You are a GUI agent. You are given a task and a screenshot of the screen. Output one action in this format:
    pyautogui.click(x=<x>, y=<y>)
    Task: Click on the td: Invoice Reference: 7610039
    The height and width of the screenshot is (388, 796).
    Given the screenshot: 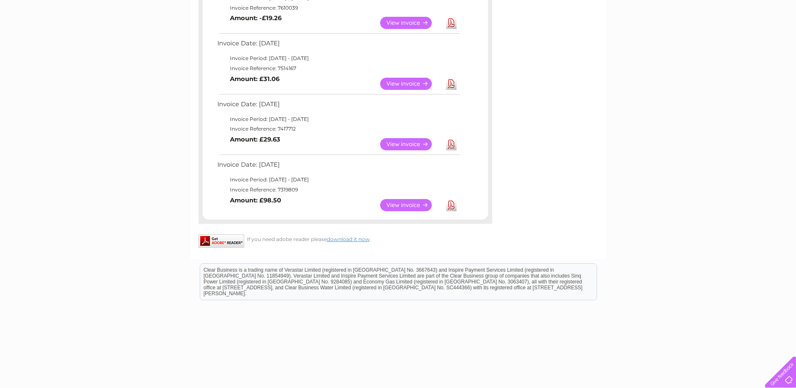 What is the action you would take?
    pyautogui.click(x=338, y=8)
    